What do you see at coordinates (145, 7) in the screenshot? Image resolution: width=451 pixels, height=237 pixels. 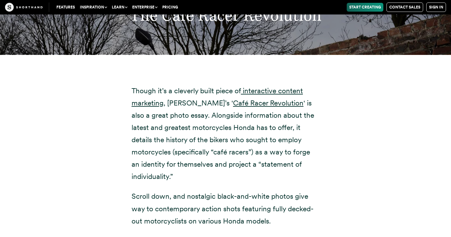 I see `button: Enterprise` at bounding box center [145, 7].